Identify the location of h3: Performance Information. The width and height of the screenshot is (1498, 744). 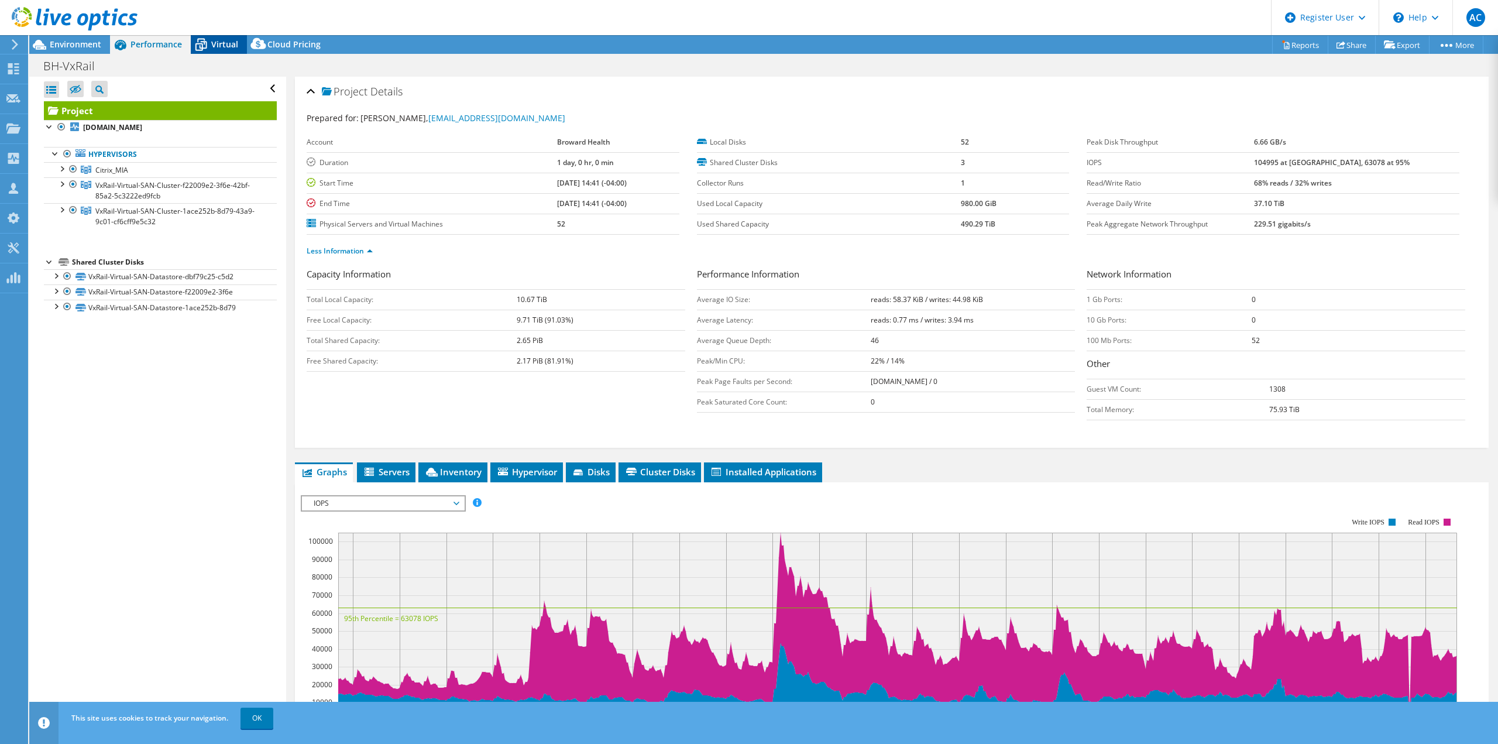
(886, 275).